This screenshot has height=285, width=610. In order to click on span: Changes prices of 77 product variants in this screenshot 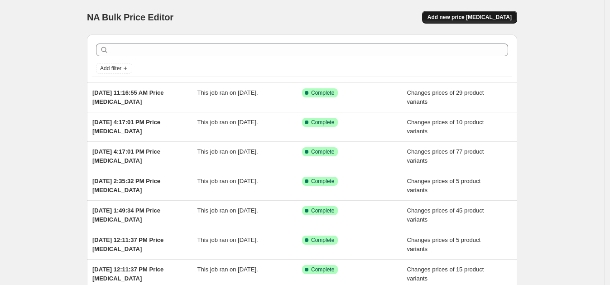, I will do `click(445, 156)`.